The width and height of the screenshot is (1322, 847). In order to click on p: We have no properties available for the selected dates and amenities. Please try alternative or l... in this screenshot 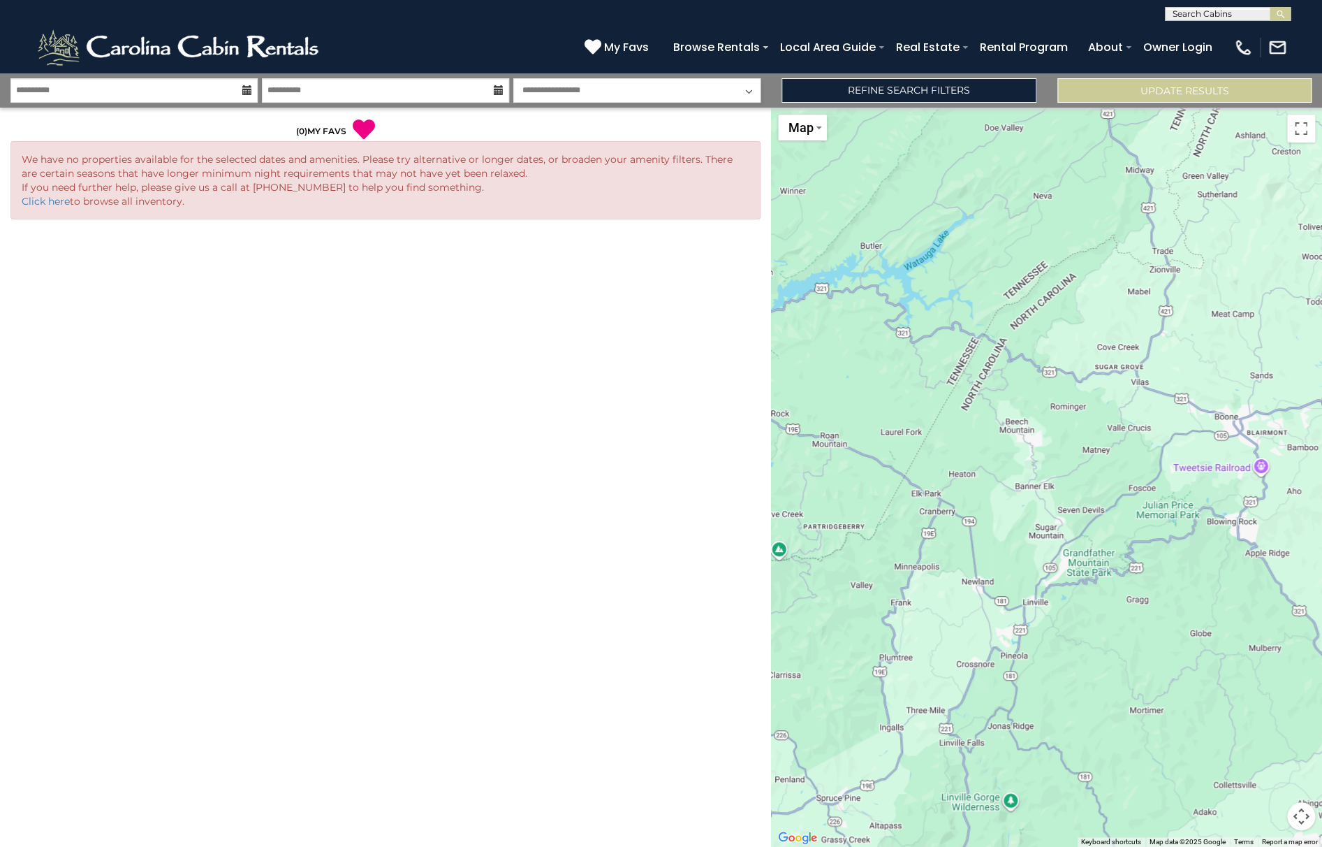, I will do `click(386, 180)`.